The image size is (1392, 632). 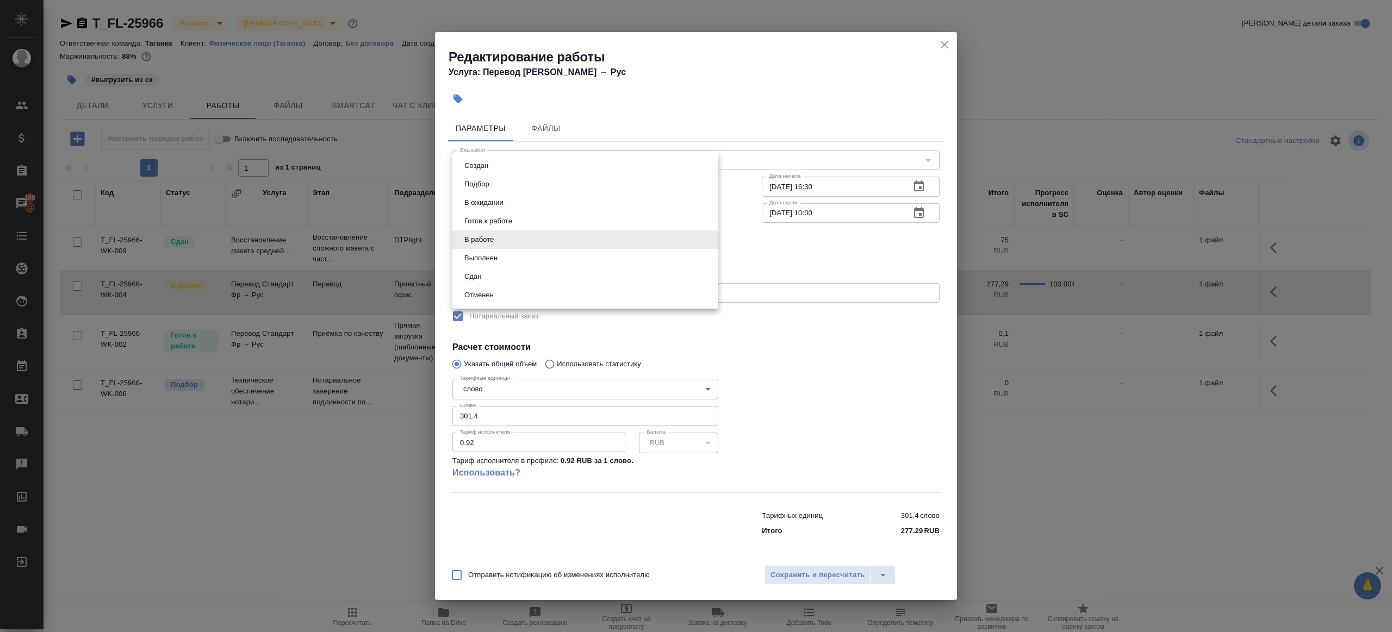 I want to click on button: Подбор, so click(x=477, y=184).